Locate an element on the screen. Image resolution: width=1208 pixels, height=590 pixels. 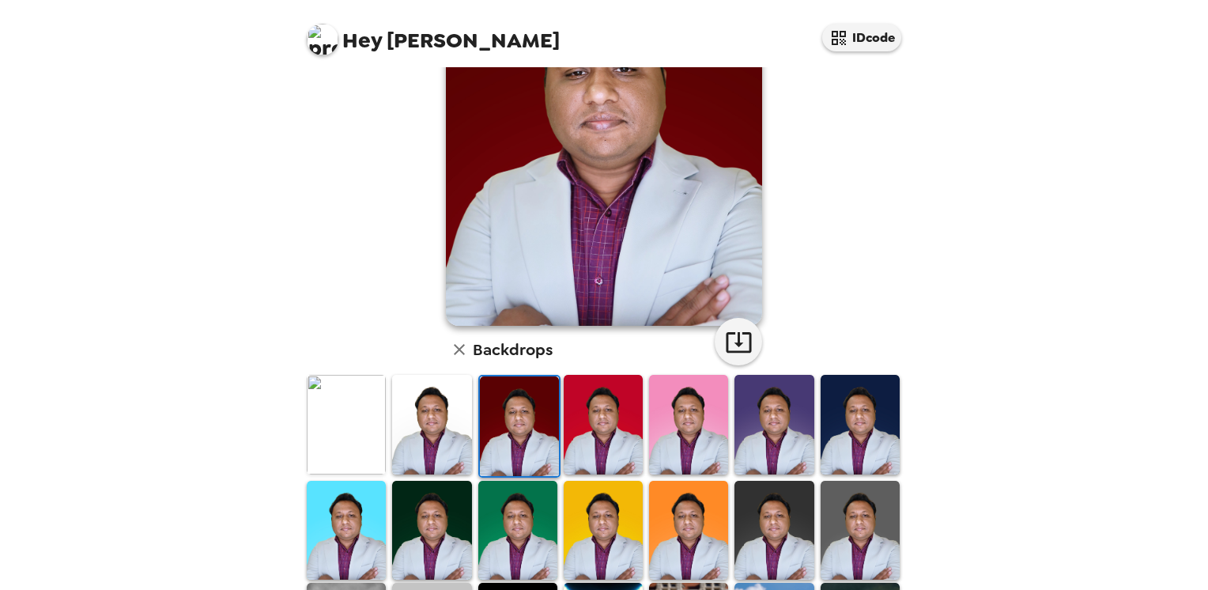
h6: Backdrops is located at coordinates (512, 349).